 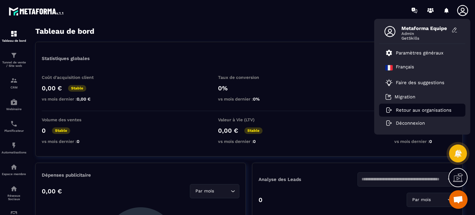 What do you see at coordinates (400, 97) in the screenshot?
I see `a: Migration` at bounding box center [400, 97].